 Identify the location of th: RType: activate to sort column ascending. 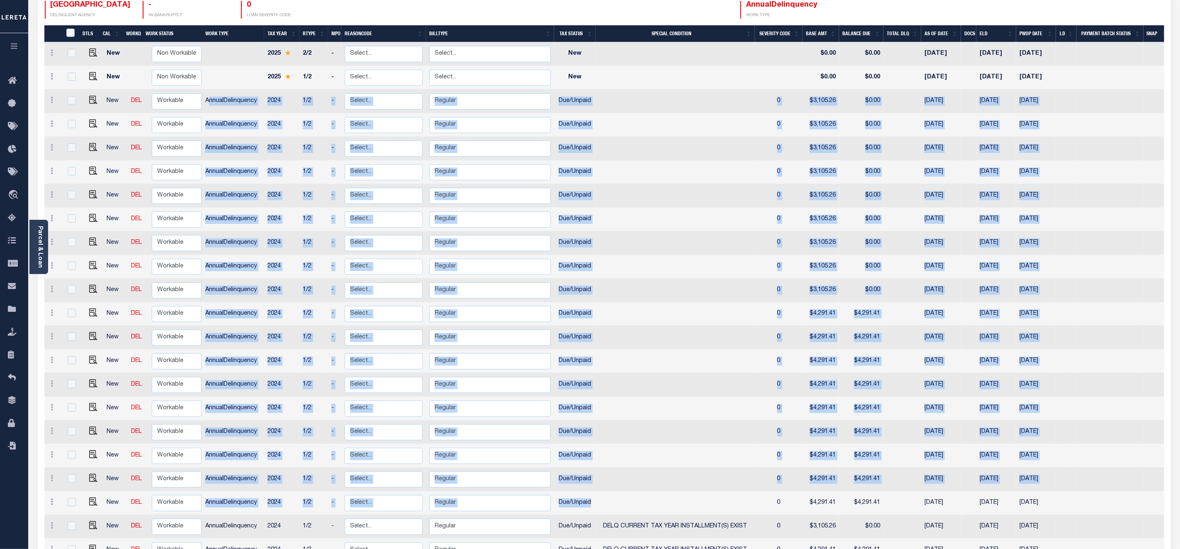
(314, 34).